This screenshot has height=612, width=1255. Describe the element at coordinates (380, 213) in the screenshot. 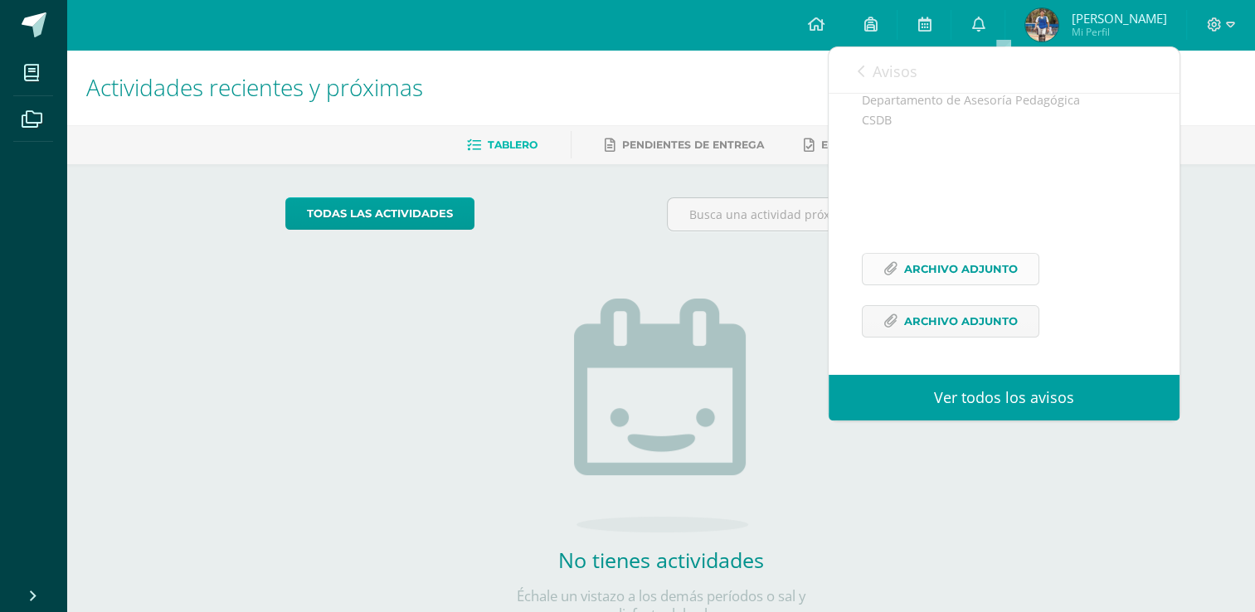

I see `a: todas las Actividades` at that location.